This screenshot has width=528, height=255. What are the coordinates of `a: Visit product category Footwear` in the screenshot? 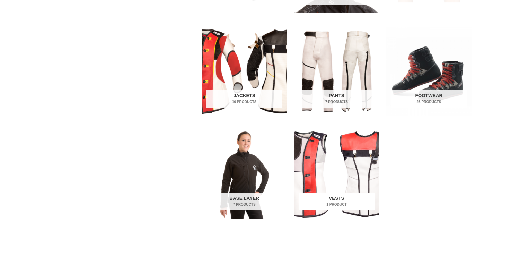 It's located at (429, 71).